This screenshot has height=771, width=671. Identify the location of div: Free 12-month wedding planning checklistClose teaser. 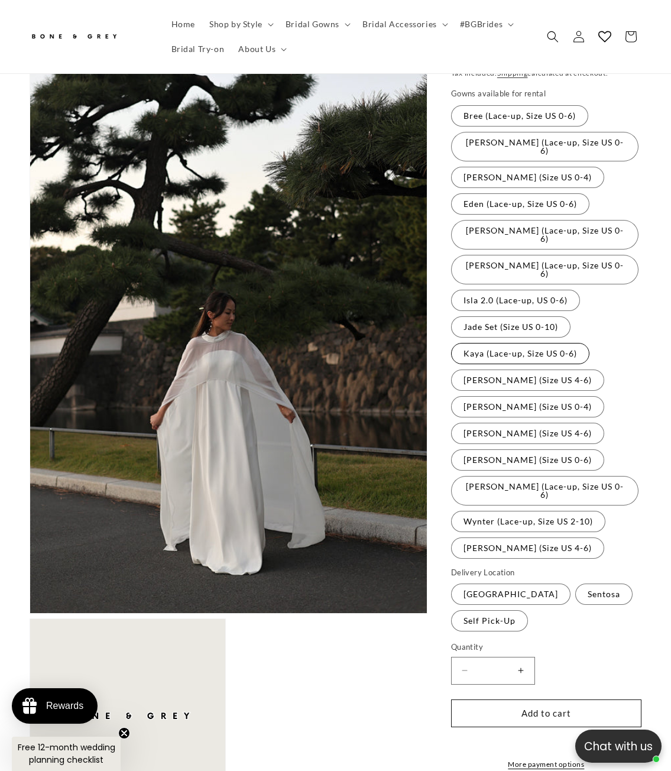
(66, 754).